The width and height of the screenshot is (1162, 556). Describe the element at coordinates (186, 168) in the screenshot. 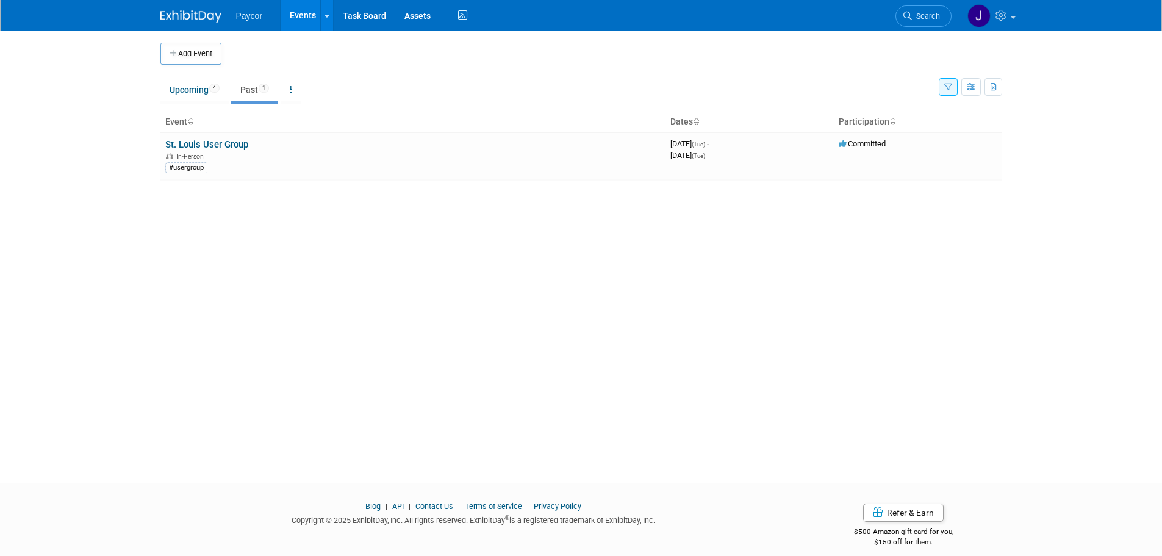

I see `div: #usergroup` at that location.